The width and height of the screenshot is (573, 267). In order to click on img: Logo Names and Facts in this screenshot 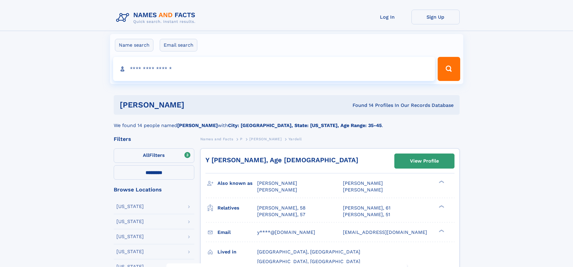, I will do `click(157, 18)`.